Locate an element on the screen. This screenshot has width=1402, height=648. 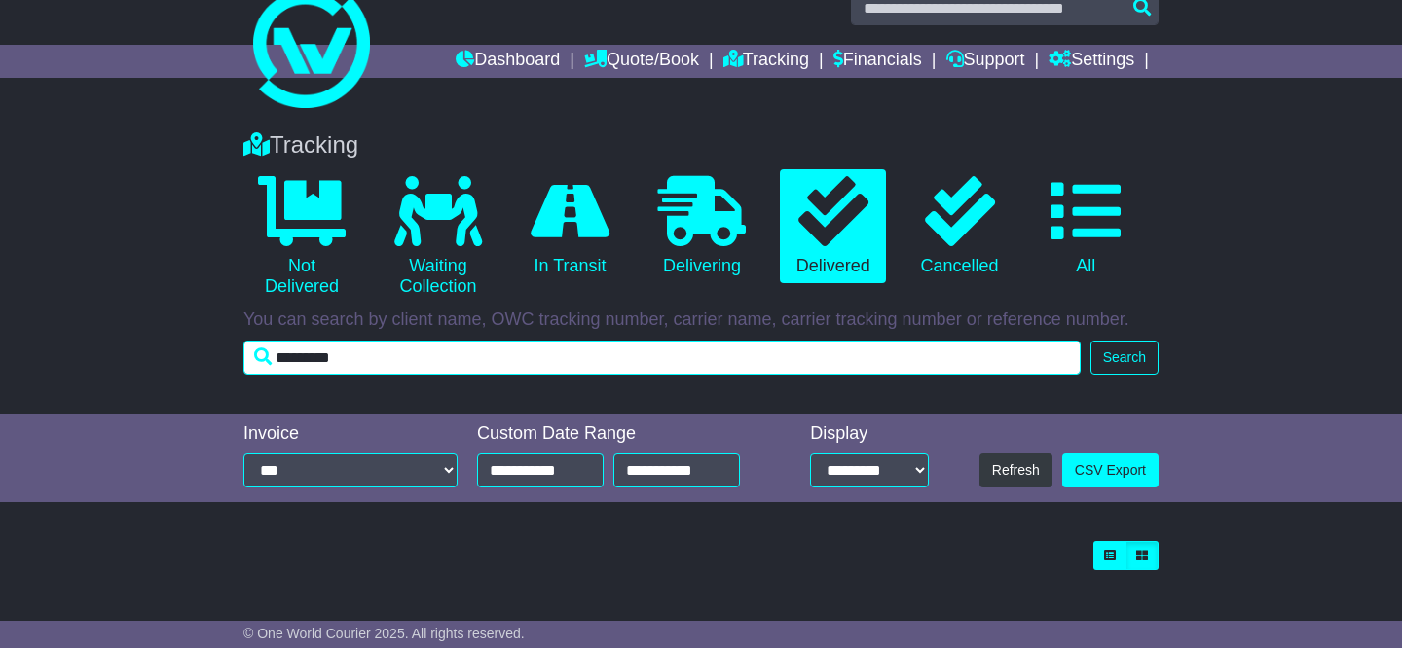
span: © One World Courier 2025. All rights reserved. is located at coordinates (384, 634).